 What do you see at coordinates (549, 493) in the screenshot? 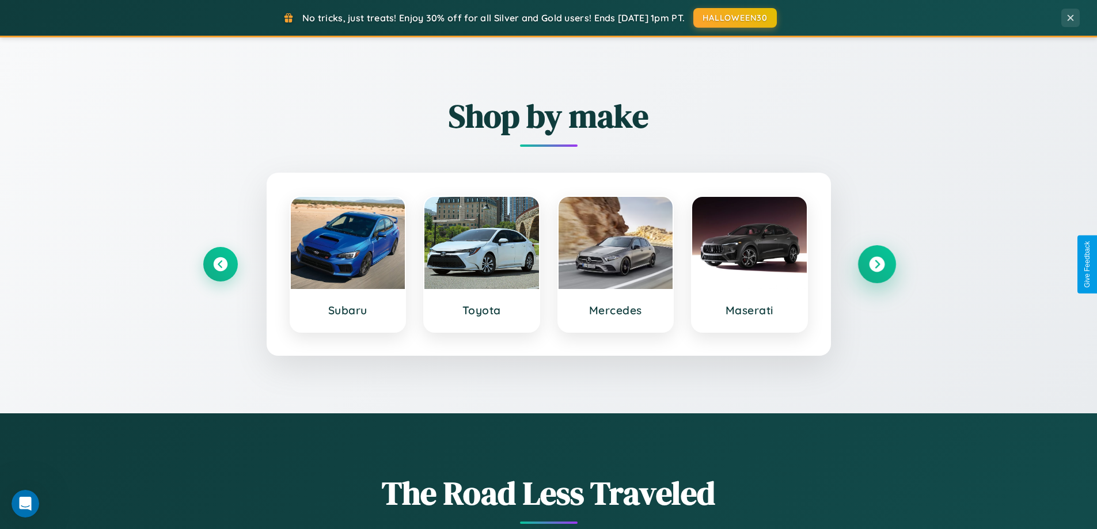
I see `h1: The Road Less Traveled` at bounding box center [549, 493].